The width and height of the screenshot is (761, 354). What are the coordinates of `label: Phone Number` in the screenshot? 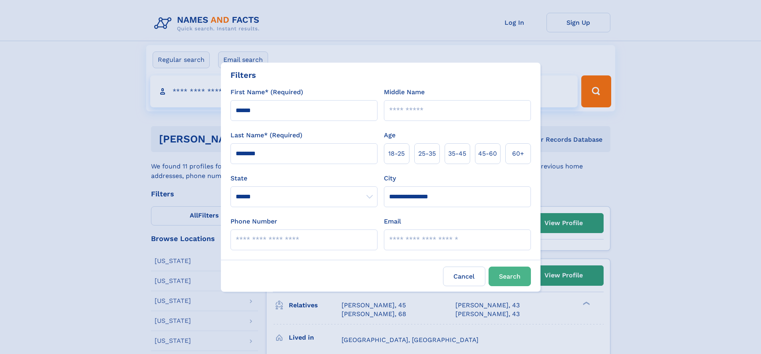 It's located at (254, 222).